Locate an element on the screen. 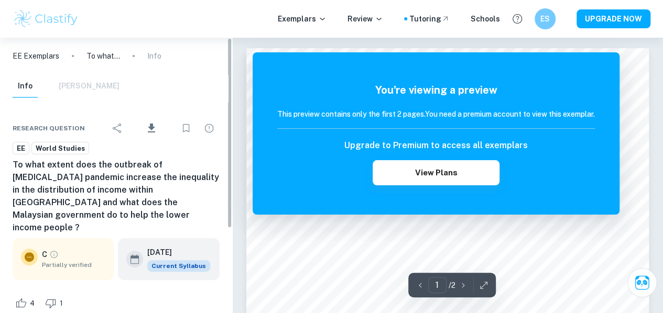 The image size is (663, 313). h6: This preview contains only the first 2 pages. You need a premium account to view this exemplar. is located at coordinates (436, 114).